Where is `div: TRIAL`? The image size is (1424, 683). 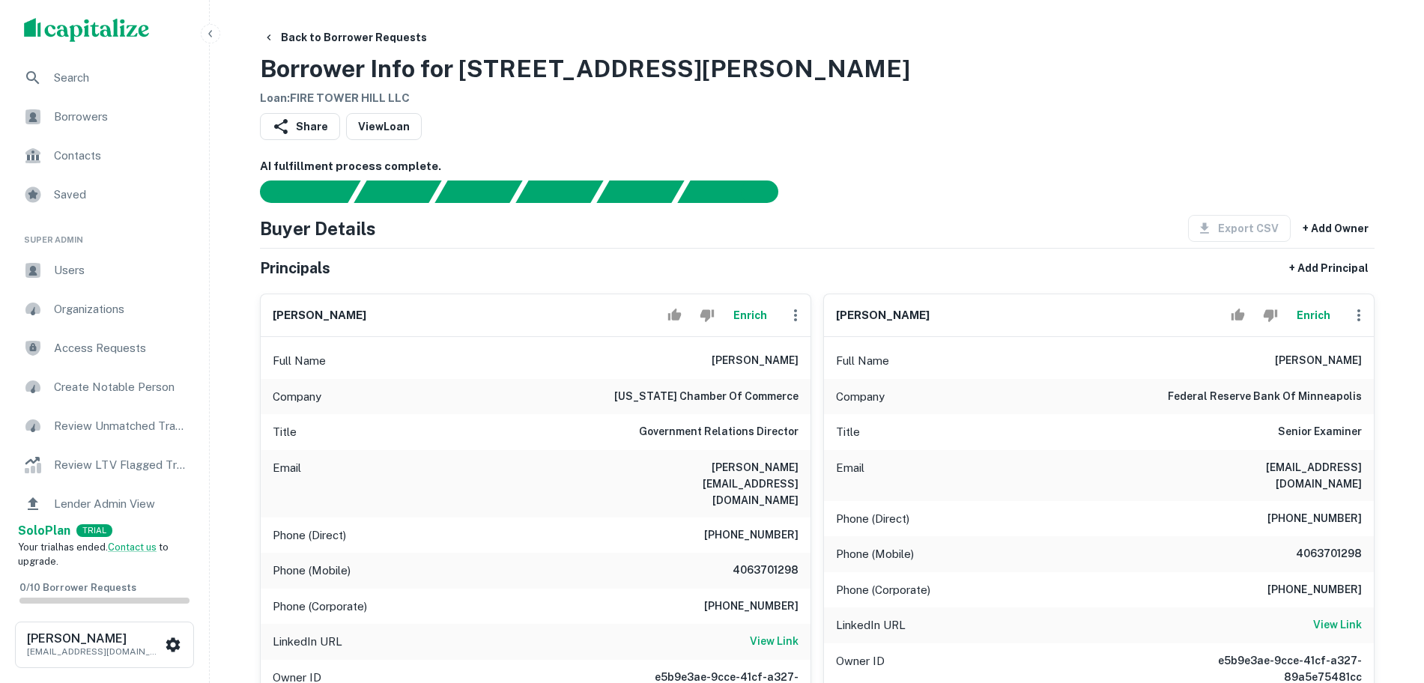 div: TRIAL is located at coordinates (94, 530).